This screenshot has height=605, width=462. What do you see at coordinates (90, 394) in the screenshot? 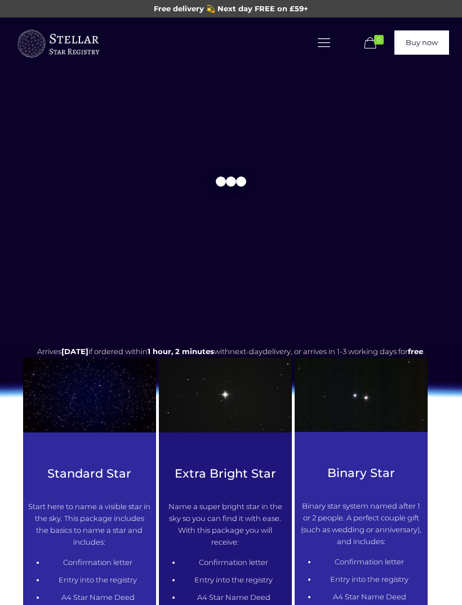
I see `img: 1` at bounding box center [90, 394].